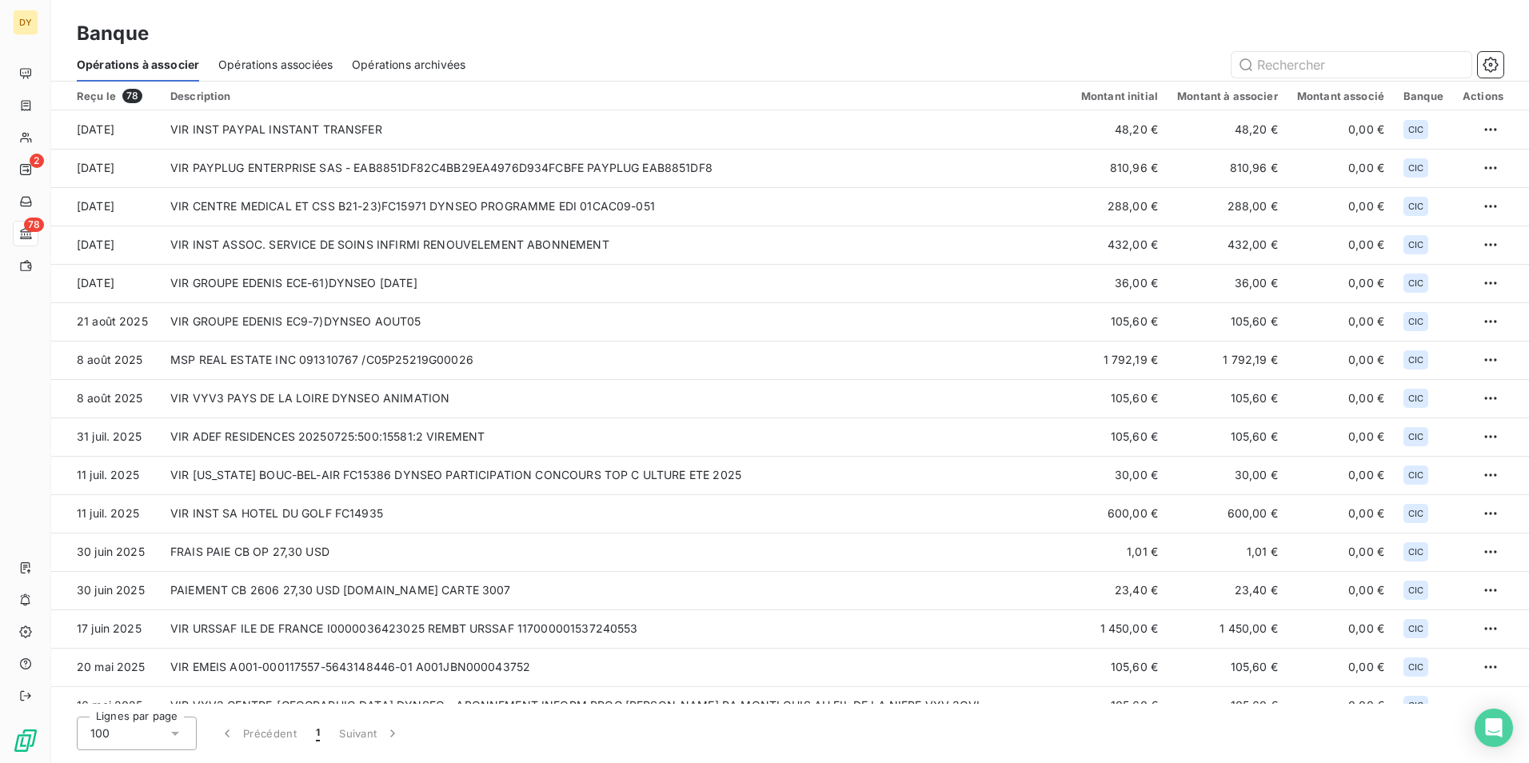  What do you see at coordinates (318, 733) in the screenshot?
I see `button: 1` at bounding box center [318, 733].